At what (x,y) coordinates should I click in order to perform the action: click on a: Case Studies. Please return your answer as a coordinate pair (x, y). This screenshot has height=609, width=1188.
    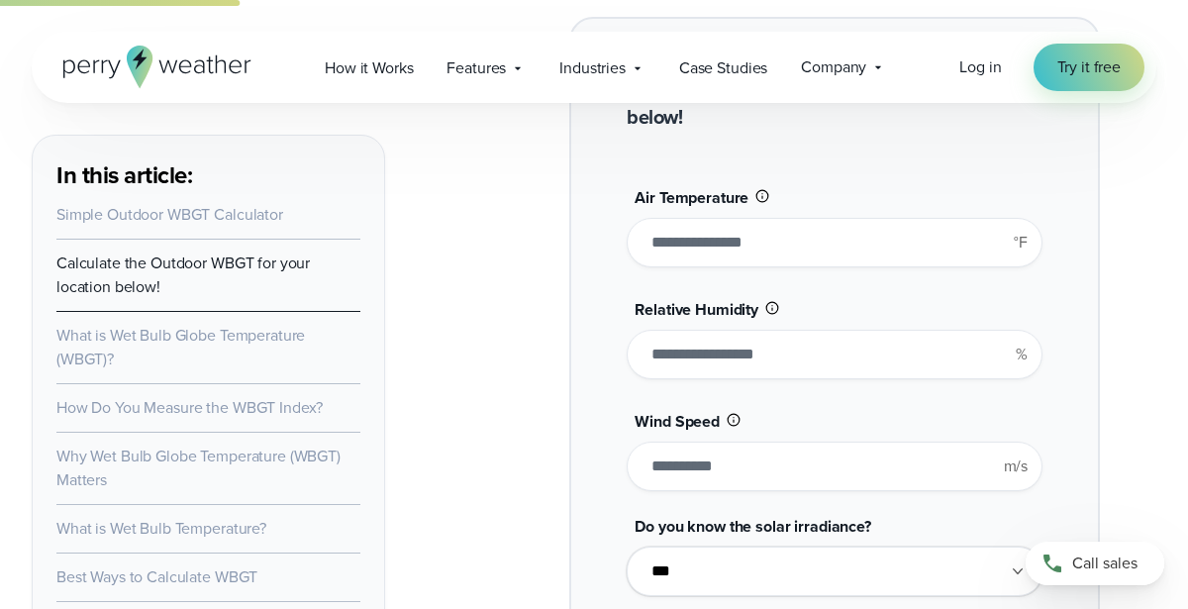
    Looking at the image, I should click on (723, 67).